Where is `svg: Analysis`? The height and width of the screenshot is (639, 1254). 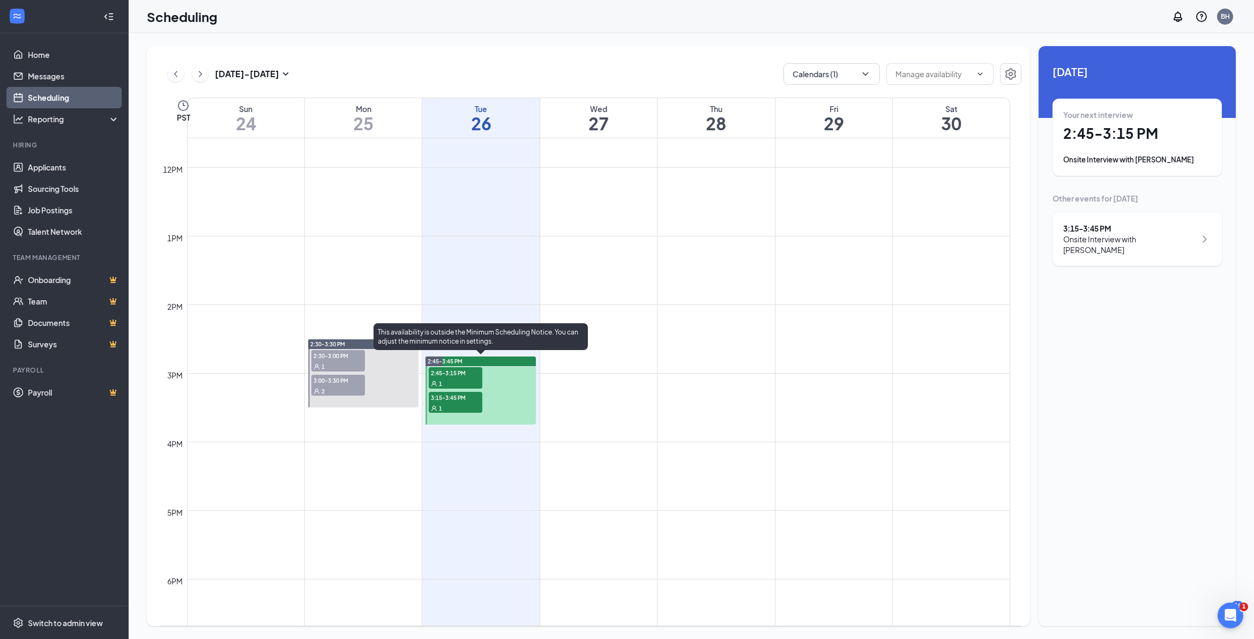
svg: Analysis is located at coordinates (18, 119).